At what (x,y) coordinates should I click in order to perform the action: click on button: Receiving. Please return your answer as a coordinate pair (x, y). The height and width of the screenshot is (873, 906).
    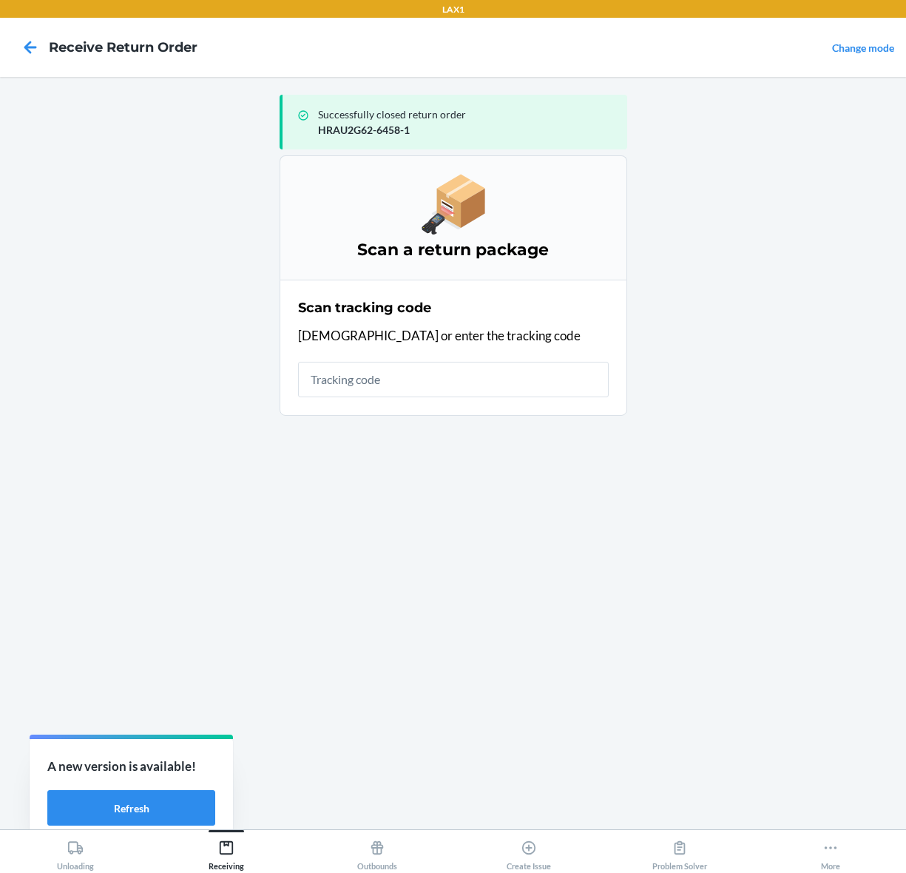
    Looking at the image, I should click on (226, 850).